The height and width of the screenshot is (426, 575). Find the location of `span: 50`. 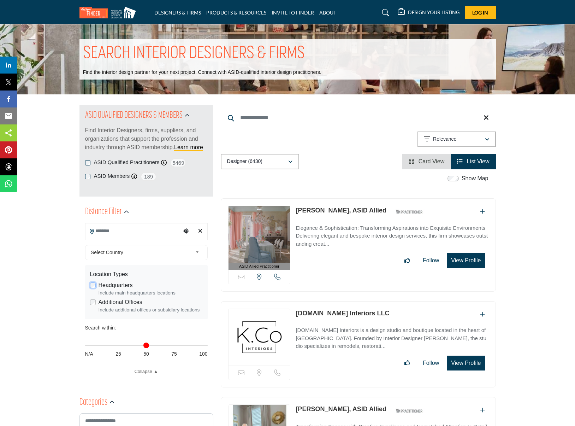

span: 50 is located at coordinates (146, 354).